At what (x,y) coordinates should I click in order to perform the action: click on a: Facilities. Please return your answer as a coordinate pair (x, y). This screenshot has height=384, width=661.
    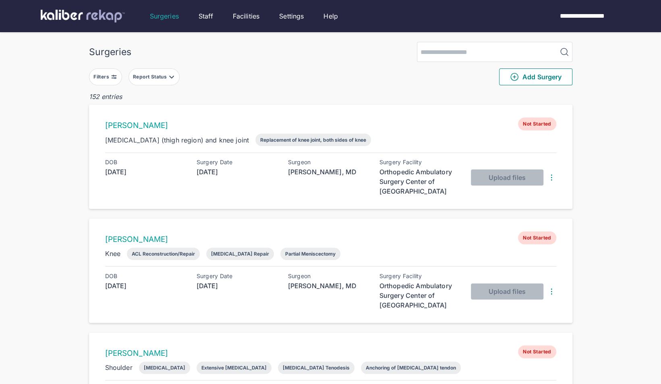
    Looking at the image, I should click on (246, 16).